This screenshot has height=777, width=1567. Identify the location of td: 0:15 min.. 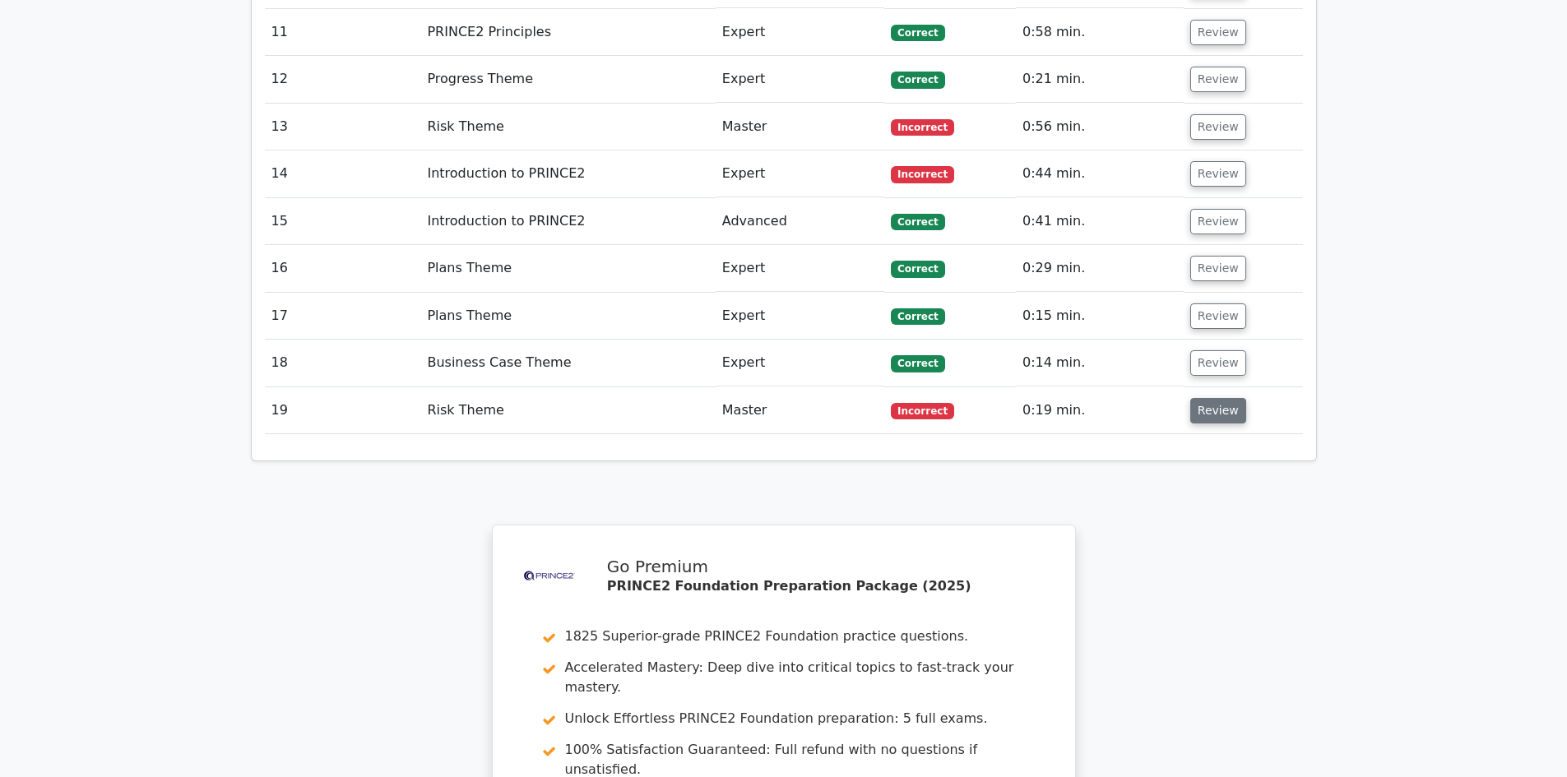
(1100, 316).